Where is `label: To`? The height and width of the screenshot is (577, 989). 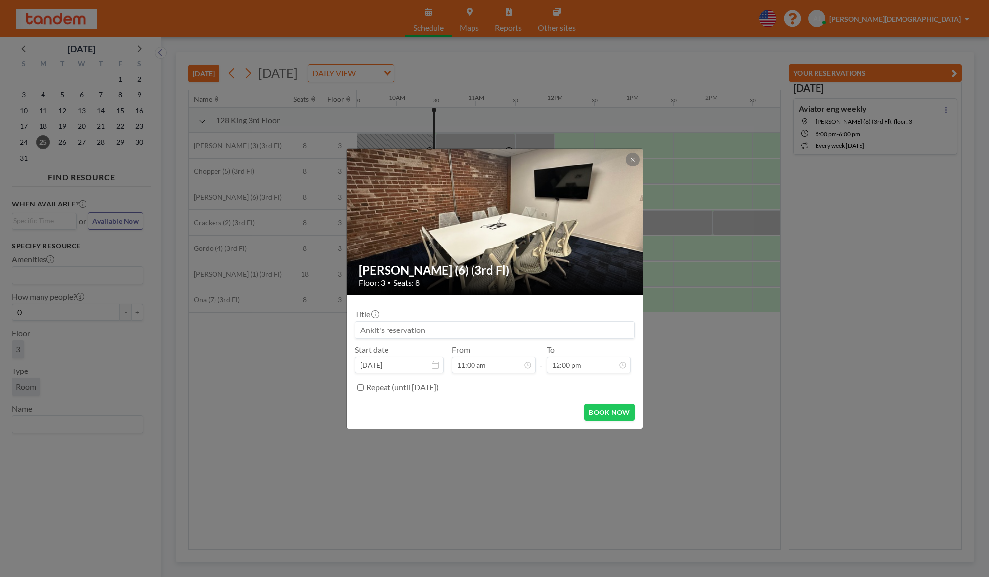
label: To is located at coordinates (550, 350).